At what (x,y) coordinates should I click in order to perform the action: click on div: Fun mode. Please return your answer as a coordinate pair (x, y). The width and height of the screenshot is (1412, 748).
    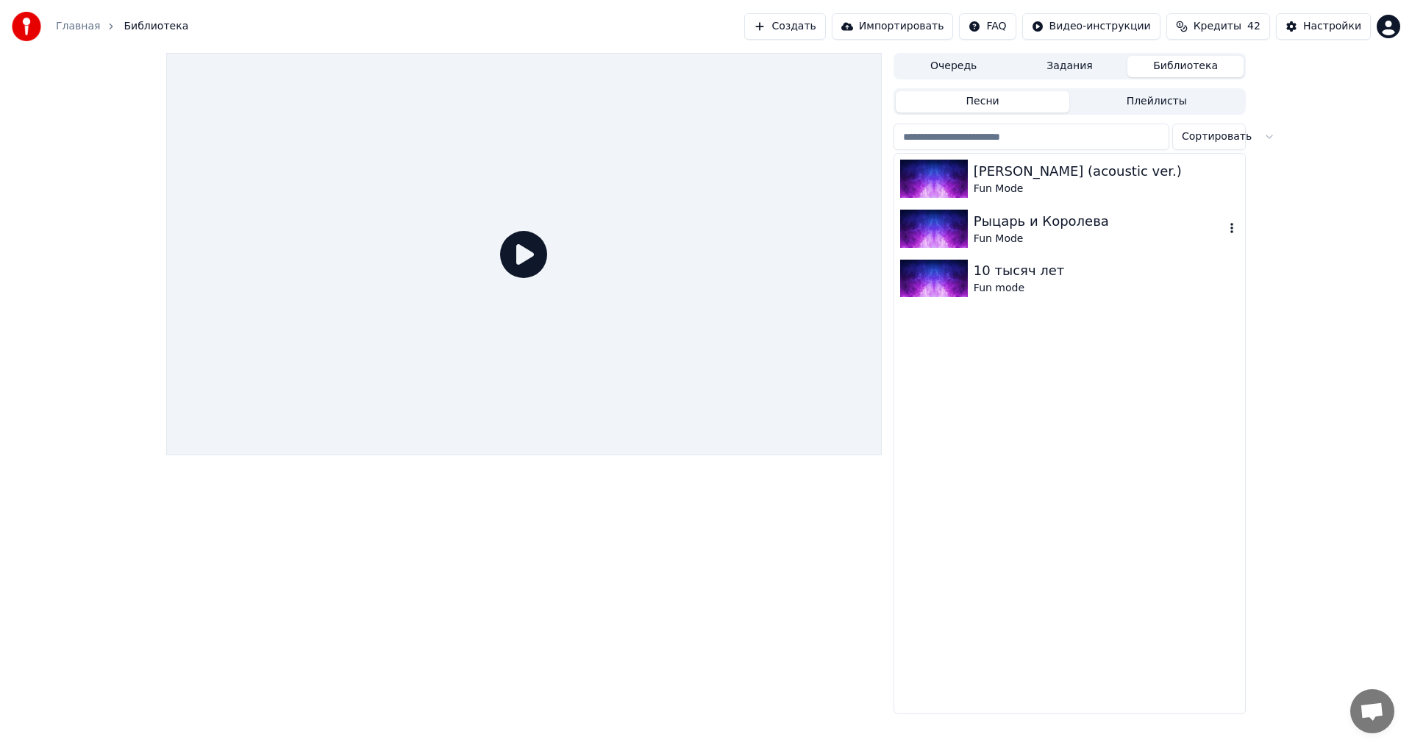
    Looking at the image, I should click on (1106, 288).